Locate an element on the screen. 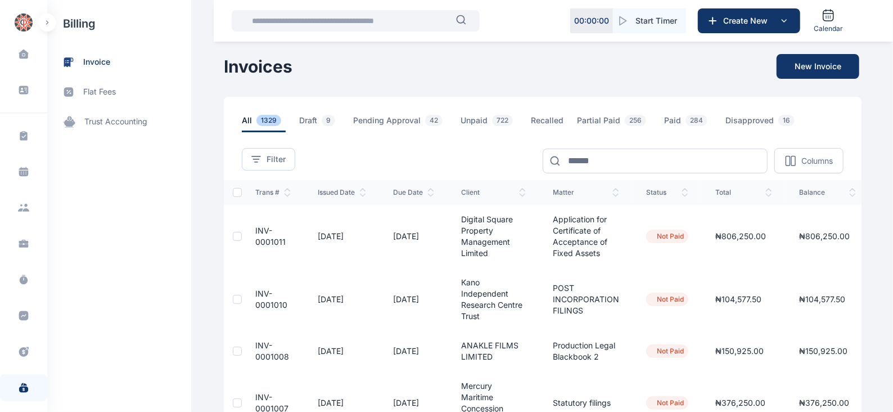 Image resolution: width=893 pixels, height=412 pixels. a: flat fees is located at coordinates (119, 92).